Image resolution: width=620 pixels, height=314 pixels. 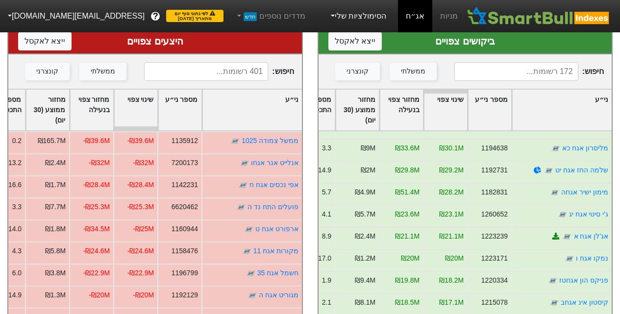 What do you see at coordinates (355, 41) in the screenshot?
I see `button: ייצא לאקסל` at bounding box center [355, 41].